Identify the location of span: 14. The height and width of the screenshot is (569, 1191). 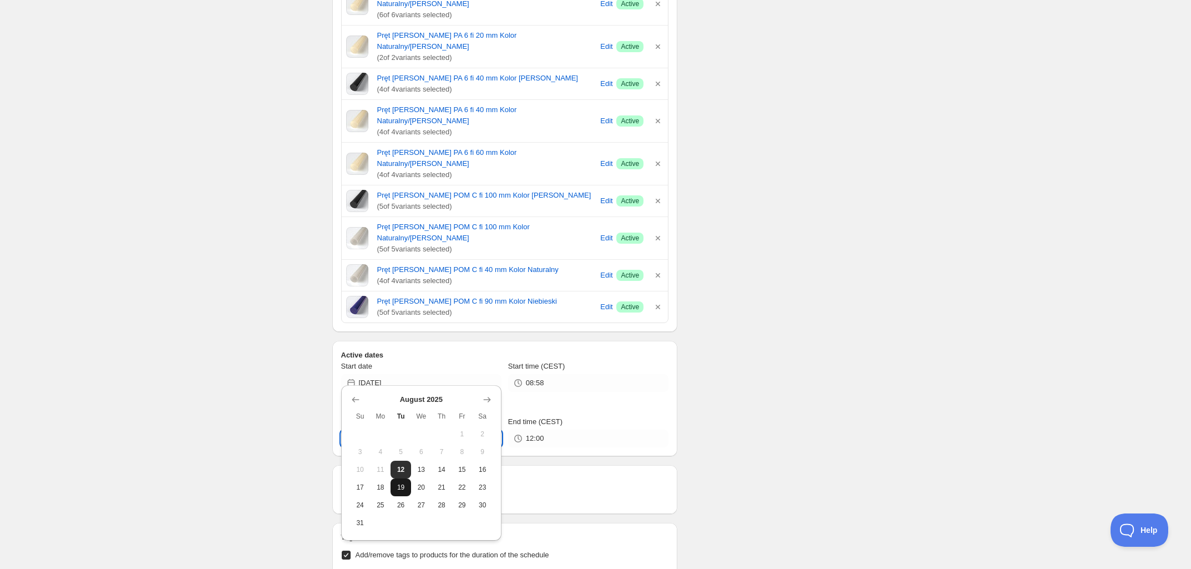
(442, 469).